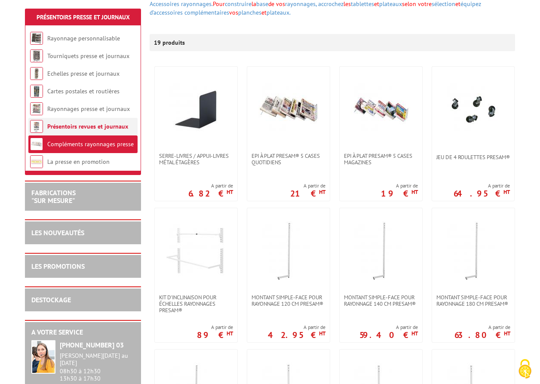  Describe the element at coordinates (288, 159) in the screenshot. I see `span: Epi à plat Presam® 5 cases quotidiens` at that location.